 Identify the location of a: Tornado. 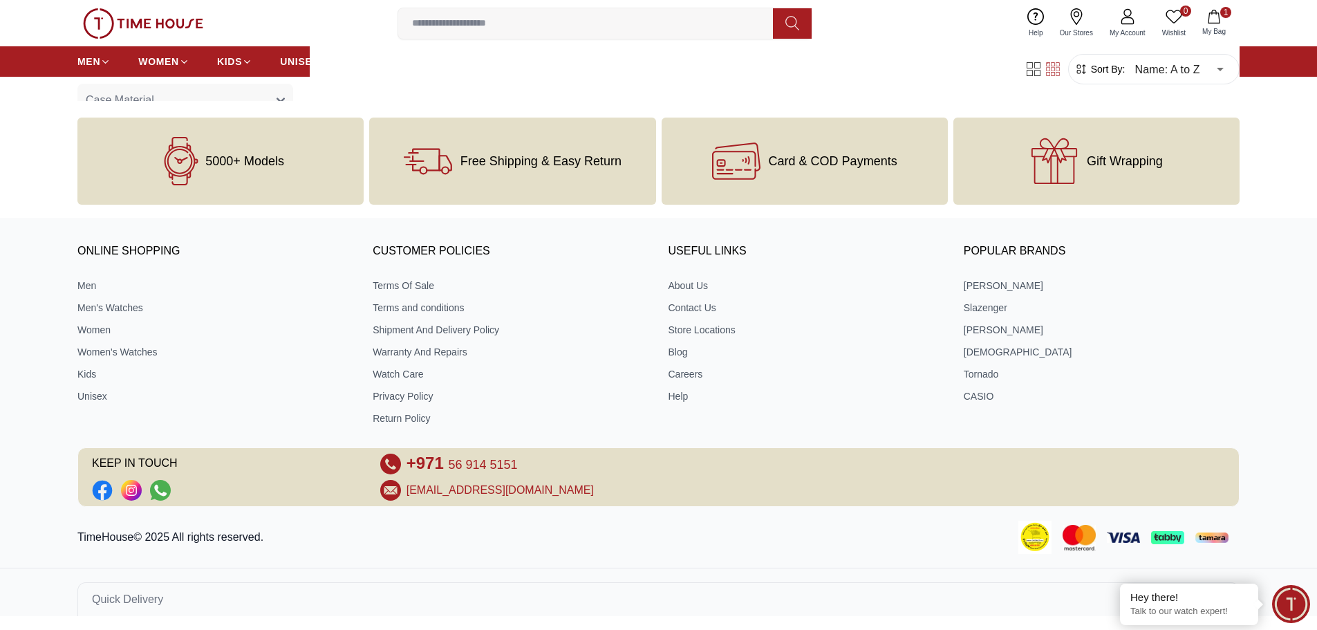
(1102, 374).